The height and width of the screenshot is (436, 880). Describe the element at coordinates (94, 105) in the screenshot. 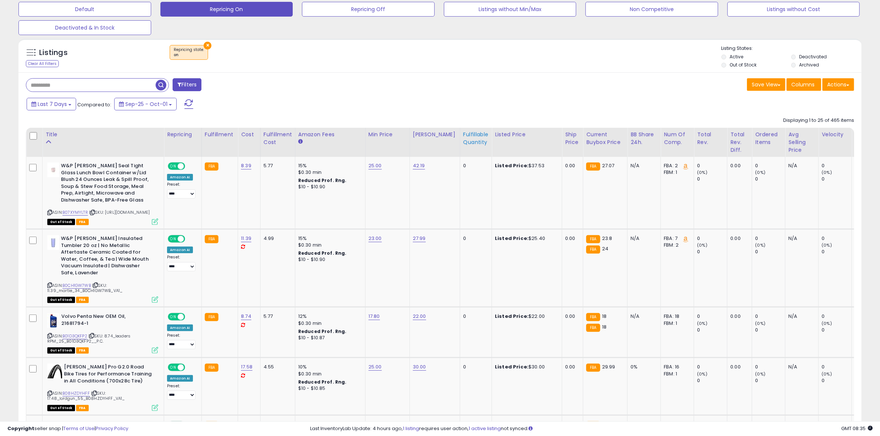

I see `span: Compared to:` at that location.